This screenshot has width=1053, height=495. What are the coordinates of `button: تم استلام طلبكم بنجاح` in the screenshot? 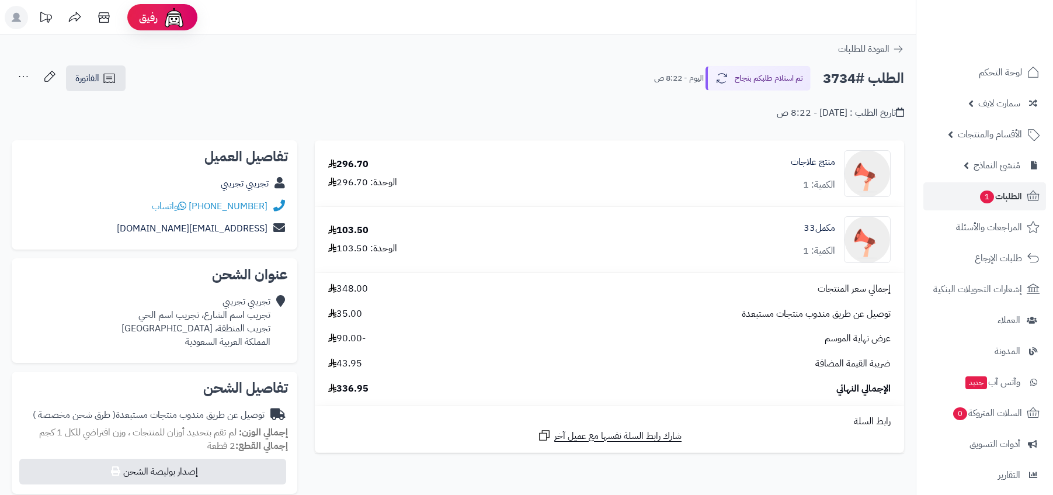 It's located at (758, 78).